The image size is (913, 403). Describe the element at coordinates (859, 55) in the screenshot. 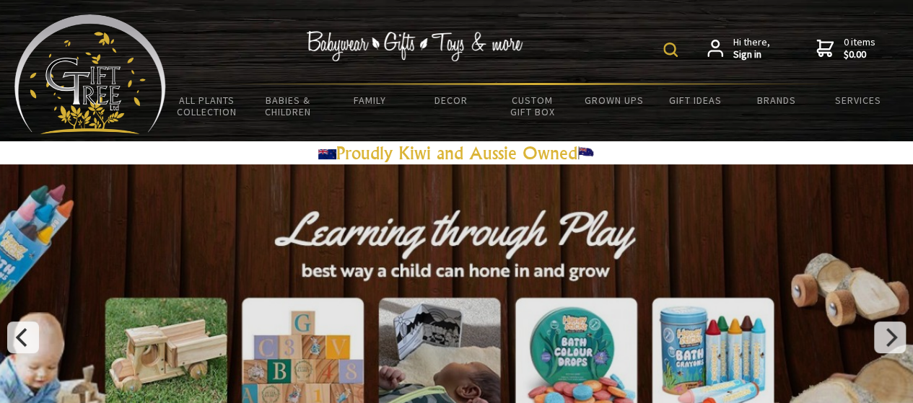

I see `strong: $0.00` at that location.